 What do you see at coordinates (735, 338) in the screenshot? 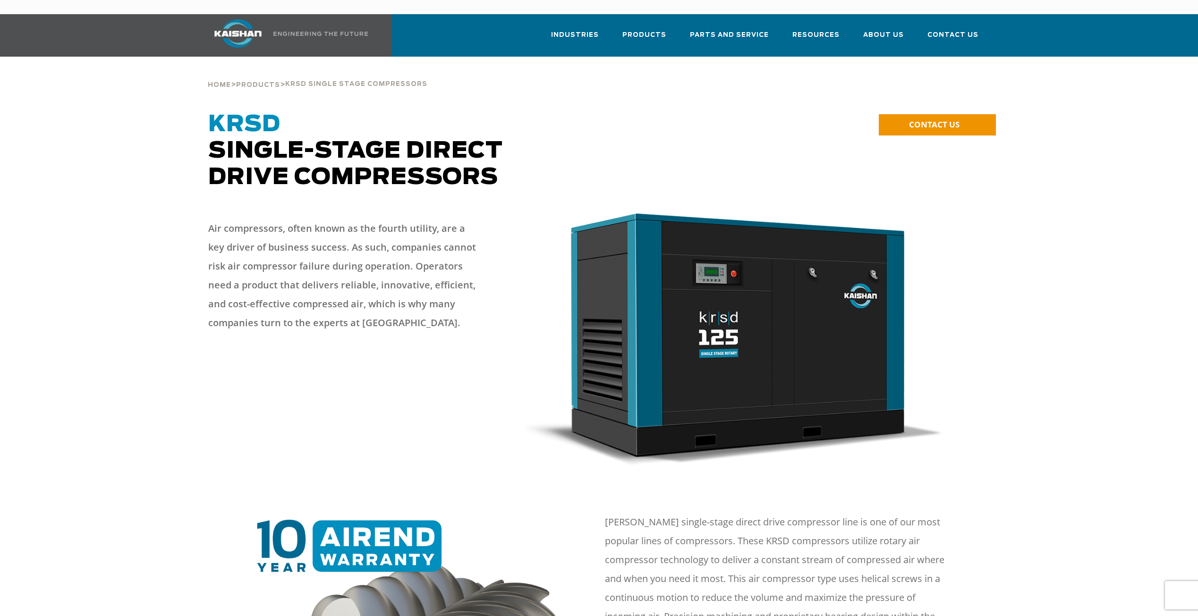
I see `img: krsd125` at bounding box center [735, 338].